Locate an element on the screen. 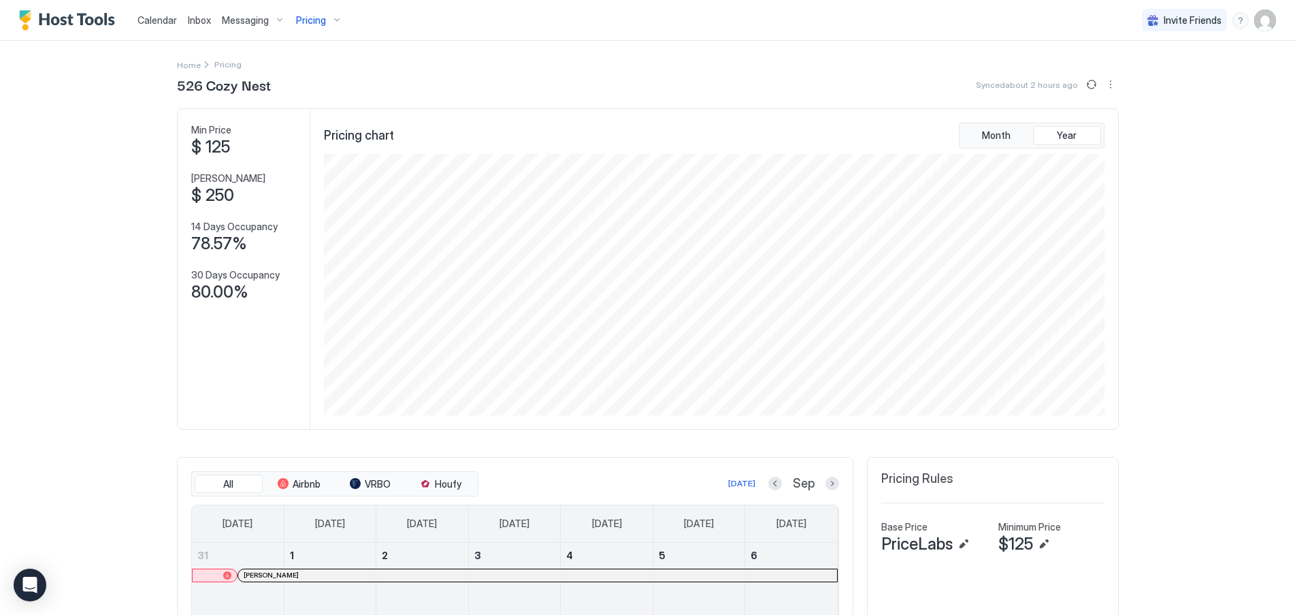  a: September 3, 2025 is located at coordinates (514, 555).